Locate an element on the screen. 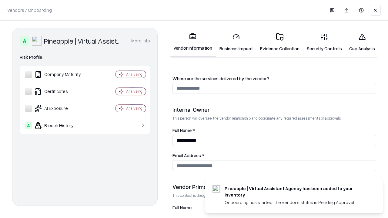 This screenshot has height=218, width=388. p: This contact is designated to receive the assessment request from Shift is located at coordinates (274, 196).